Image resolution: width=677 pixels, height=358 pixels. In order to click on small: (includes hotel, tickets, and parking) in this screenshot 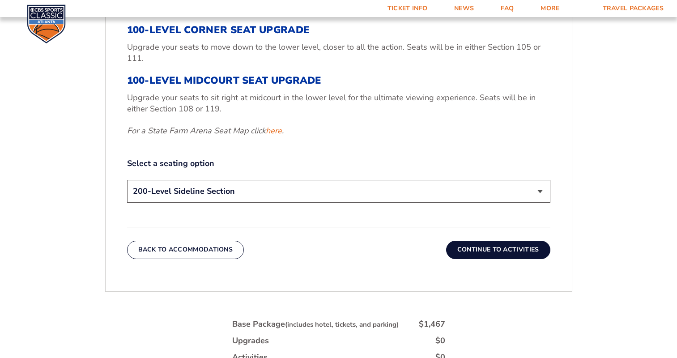, I will do `click(342, 325)`.